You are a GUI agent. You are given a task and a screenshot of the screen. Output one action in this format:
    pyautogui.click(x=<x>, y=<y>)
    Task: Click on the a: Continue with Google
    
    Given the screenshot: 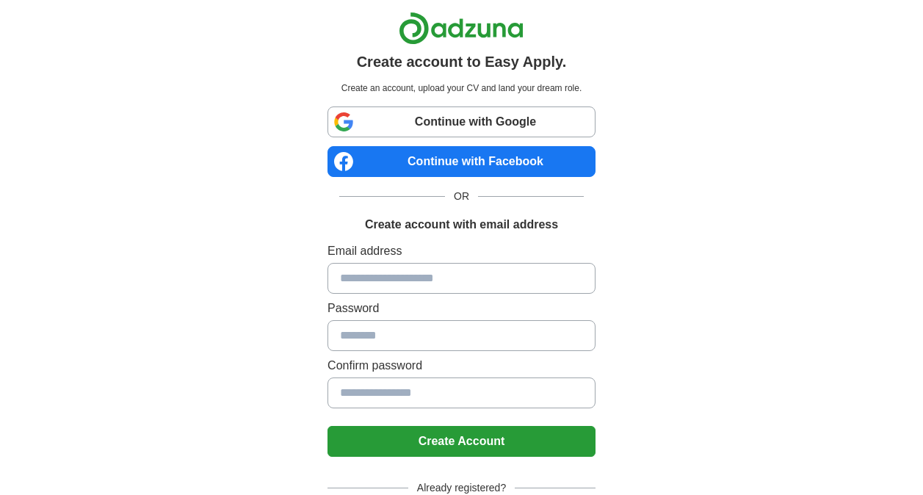 What is the action you would take?
    pyautogui.click(x=461, y=122)
    